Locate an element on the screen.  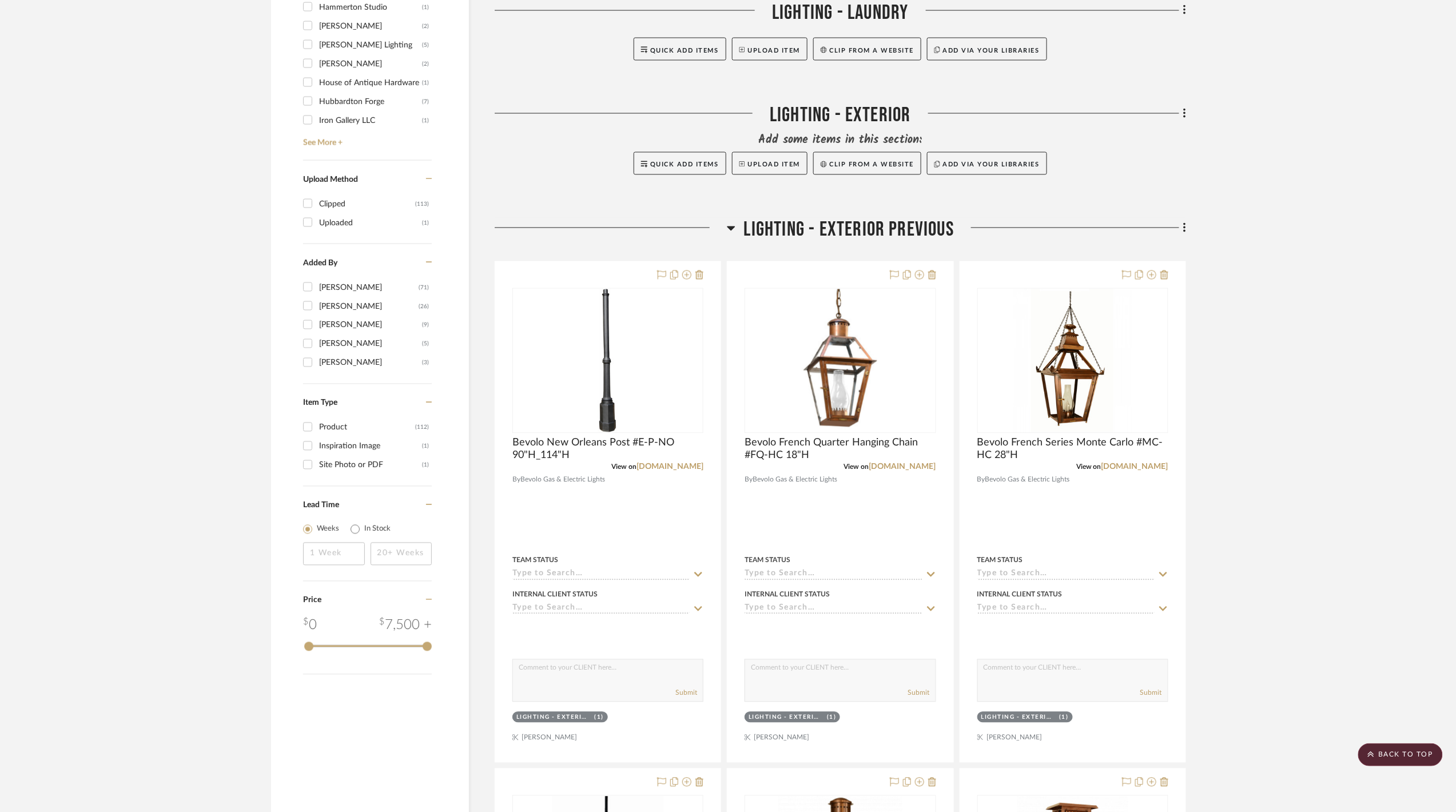
a: See More + is located at coordinates (366, 139).